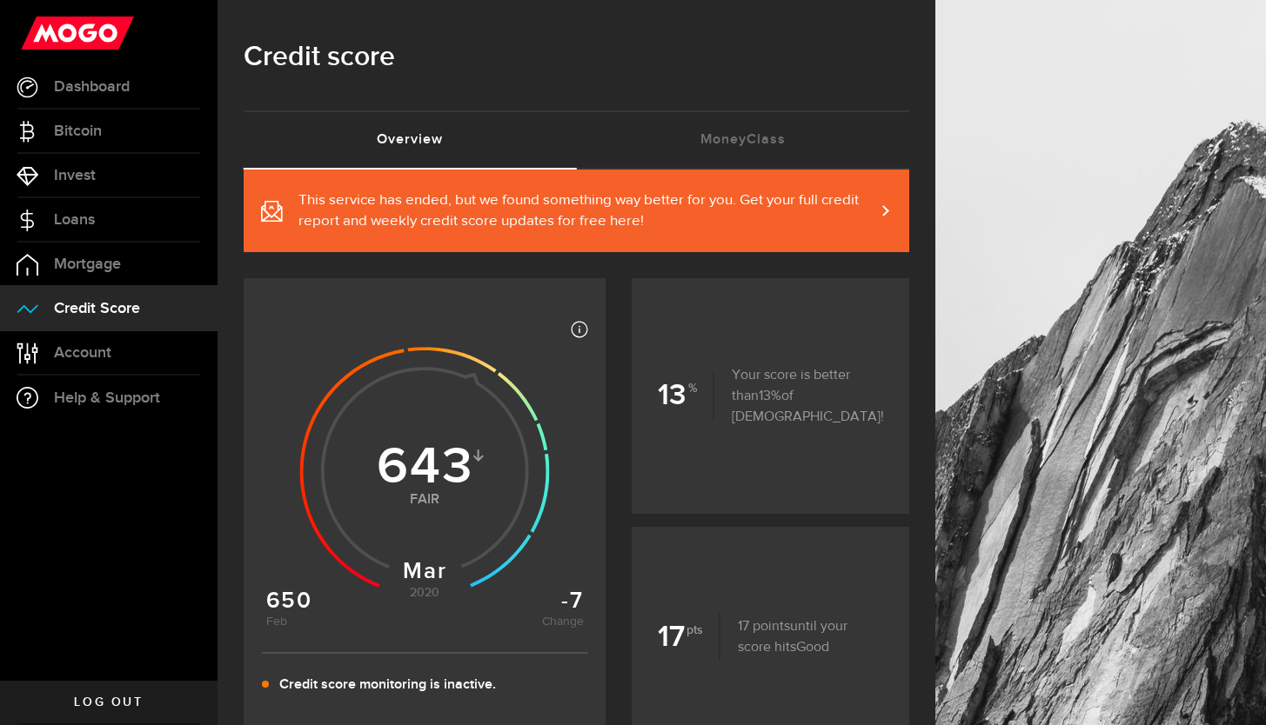 The image size is (1266, 725). Describe the element at coordinates (83, 353) in the screenshot. I see `span: Account` at that location.